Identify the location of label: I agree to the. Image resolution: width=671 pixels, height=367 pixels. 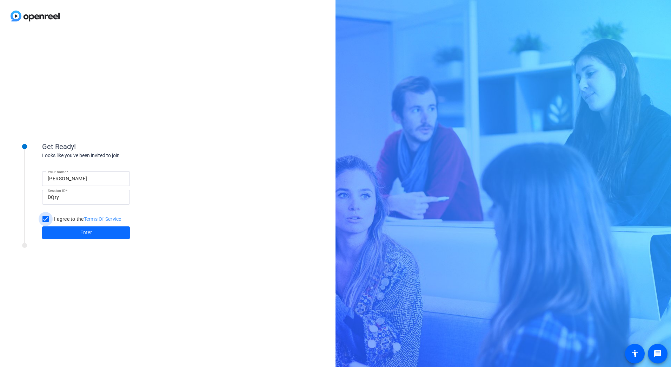
(87, 219).